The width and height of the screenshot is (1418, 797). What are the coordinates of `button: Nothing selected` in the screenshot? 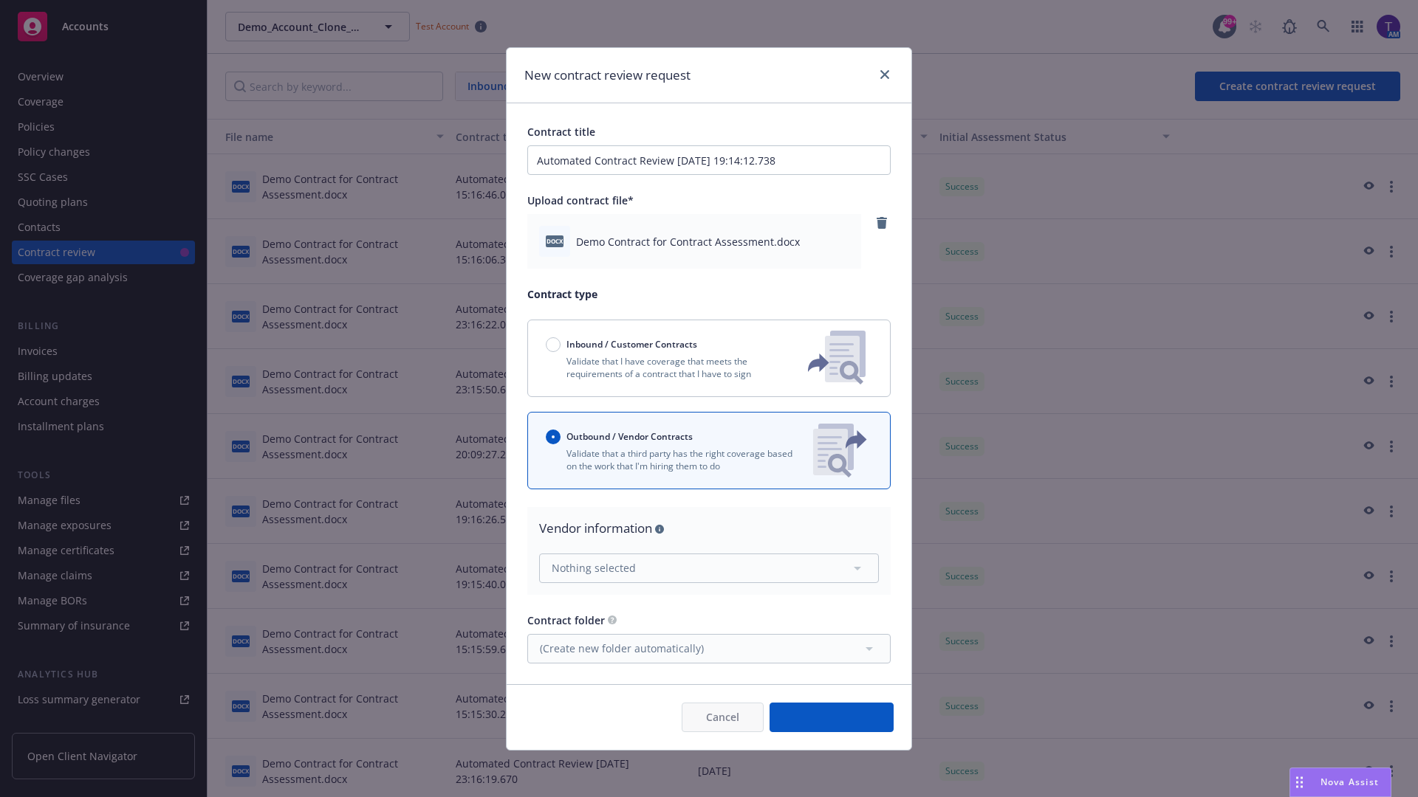 It's located at (709, 569).